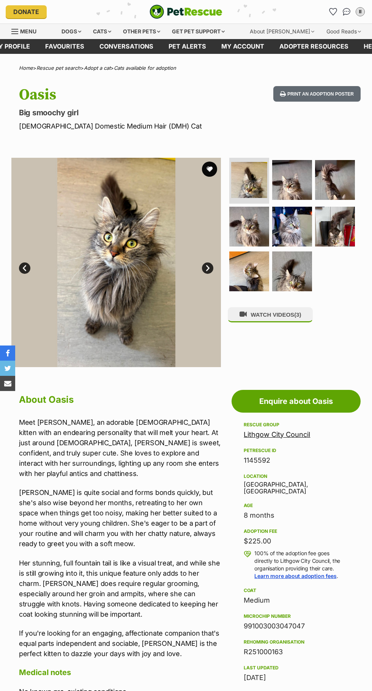 The width and height of the screenshot is (372, 691). Describe the element at coordinates (97, 68) in the screenshot. I see `a: Adopt a cat` at that location.